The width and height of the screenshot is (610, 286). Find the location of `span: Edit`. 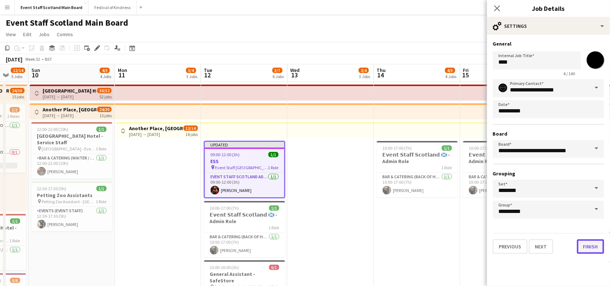

span: Edit is located at coordinates (27, 34).